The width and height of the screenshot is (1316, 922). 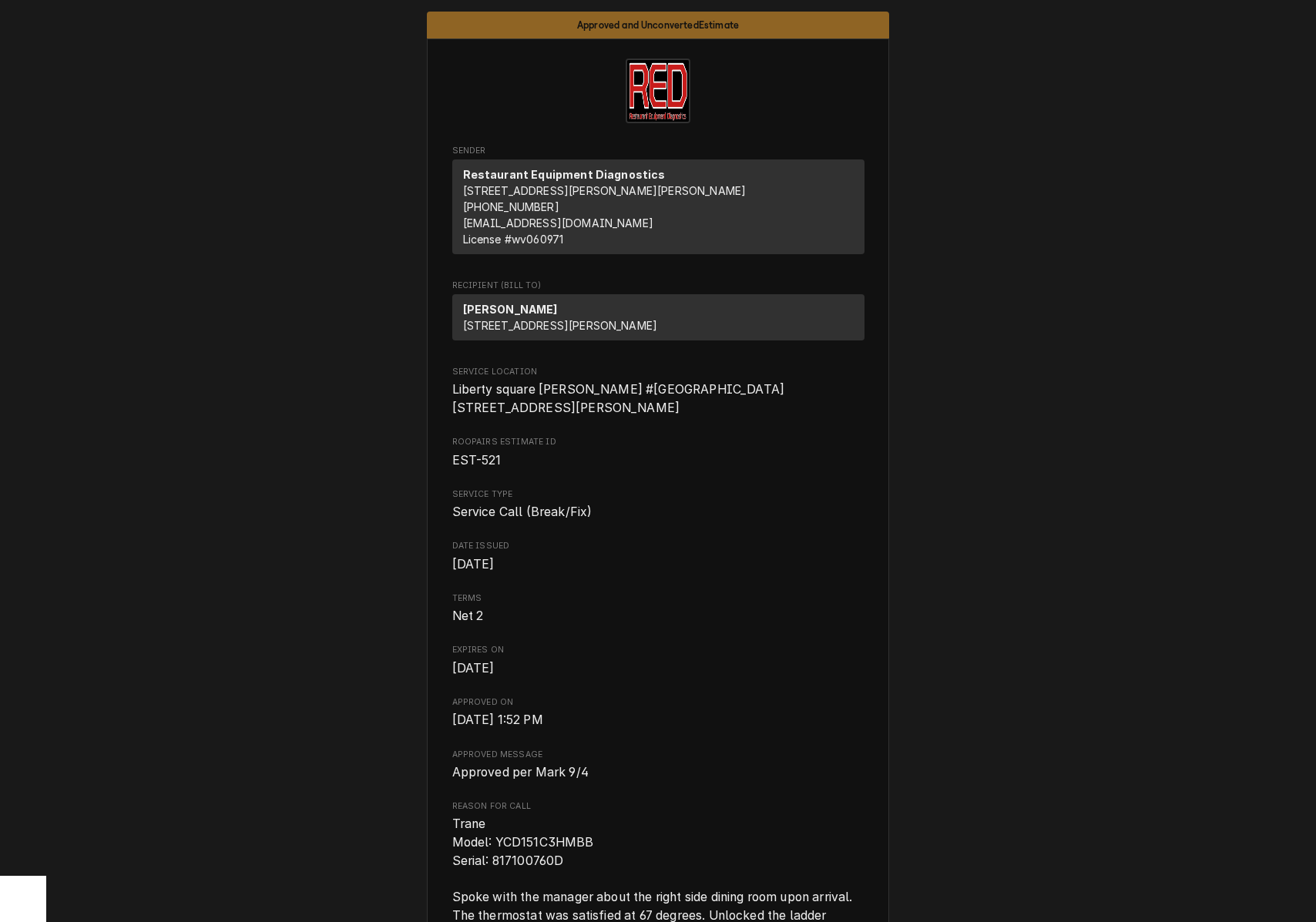 What do you see at coordinates (658, 285) in the screenshot?
I see `span: Recipient (Bill To)` at bounding box center [658, 285].